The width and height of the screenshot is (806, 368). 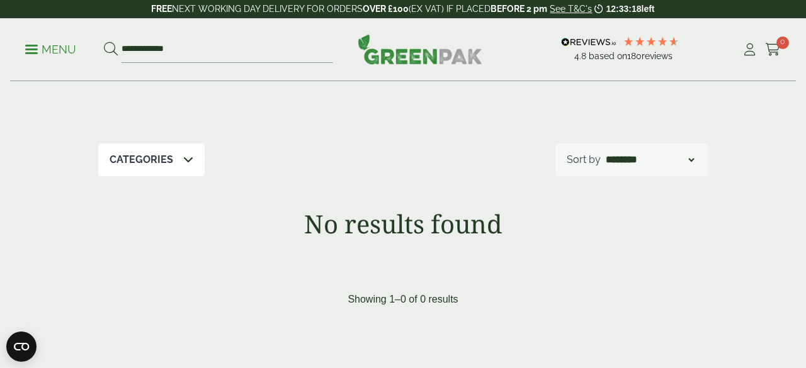 What do you see at coordinates (623, 9) in the screenshot?
I see `span: 12:33:18` at bounding box center [623, 9].